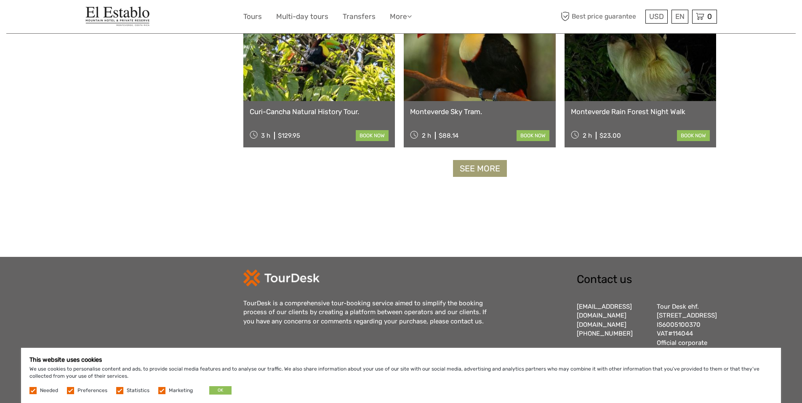  What do you see at coordinates (138, 390) in the screenshot?
I see `label: Statistics` at bounding box center [138, 390].